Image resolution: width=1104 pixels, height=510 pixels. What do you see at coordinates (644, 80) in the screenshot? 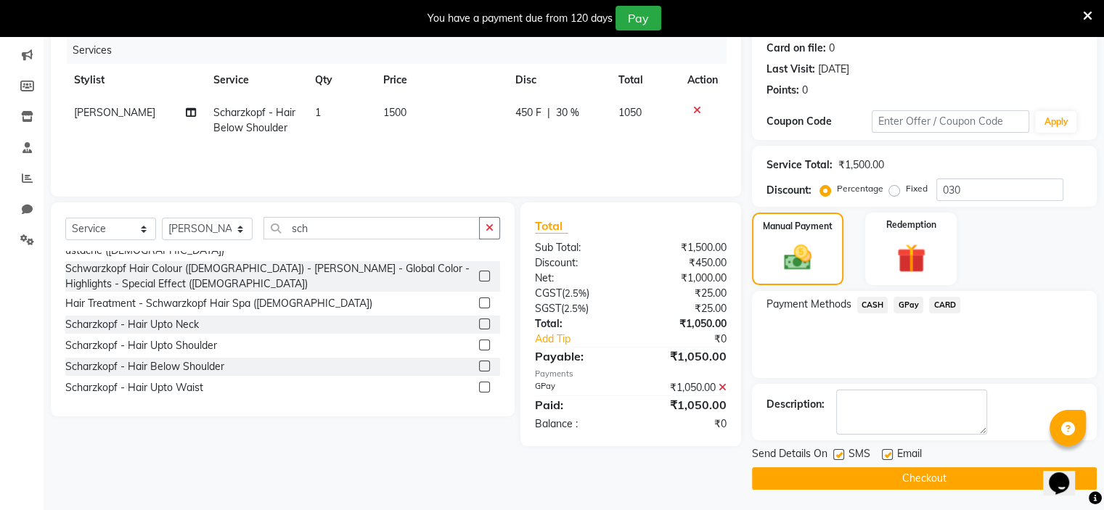
I see `th: Total` at bounding box center [644, 80].